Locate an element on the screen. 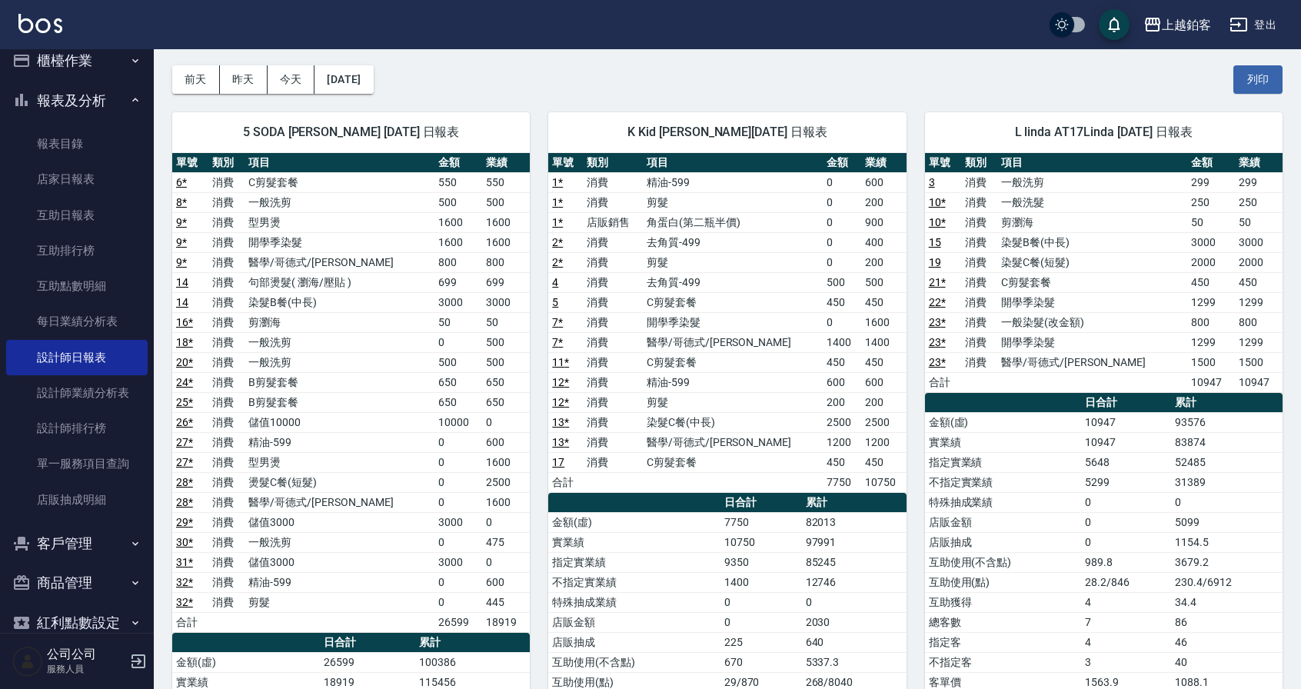 This screenshot has width=1301, height=689. h5: 公司公司 is located at coordinates (86, 654).